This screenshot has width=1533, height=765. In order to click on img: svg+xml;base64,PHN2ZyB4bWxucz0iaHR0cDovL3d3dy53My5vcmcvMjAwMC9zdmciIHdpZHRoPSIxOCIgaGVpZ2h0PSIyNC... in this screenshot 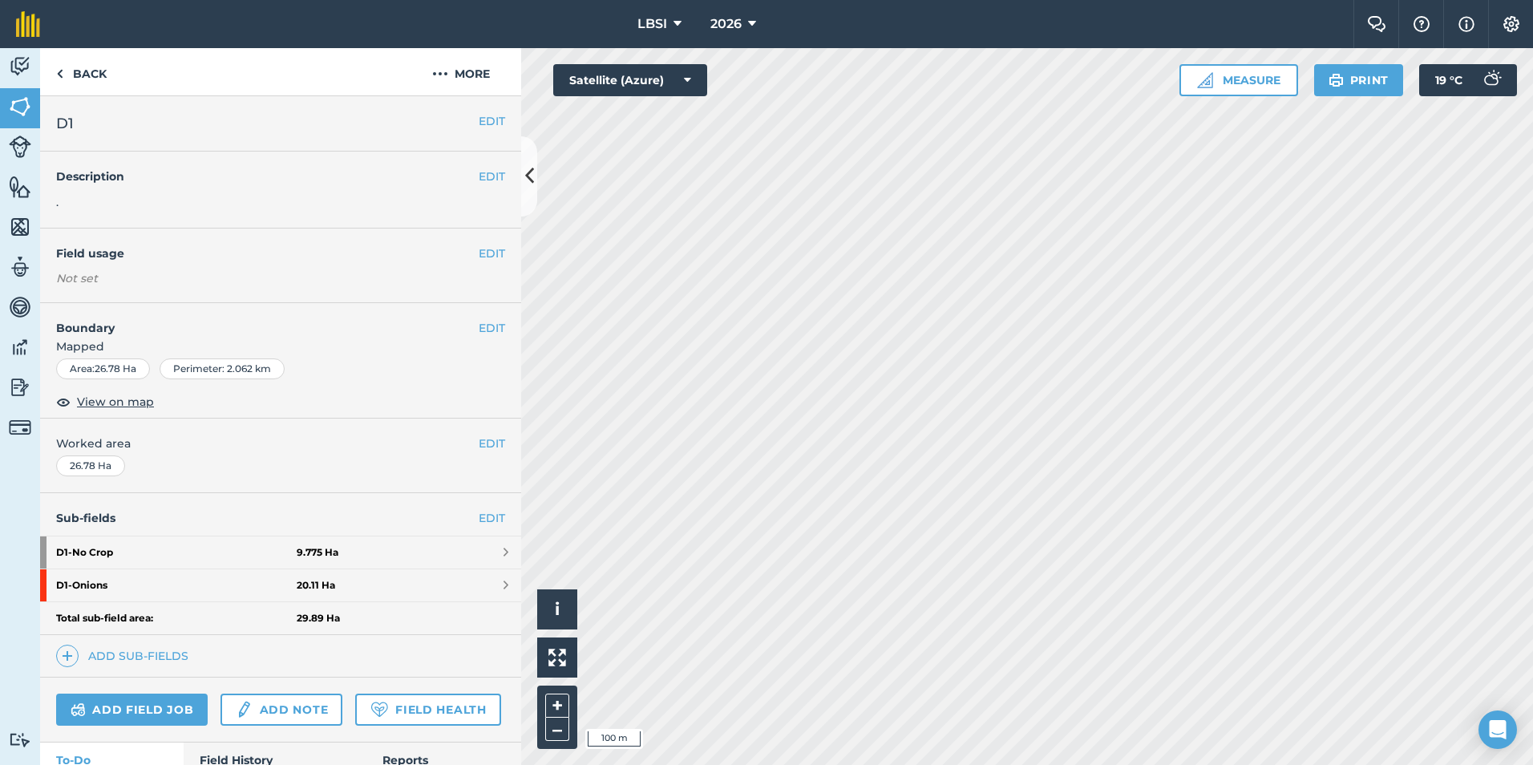, I will do `click(63, 402)`.